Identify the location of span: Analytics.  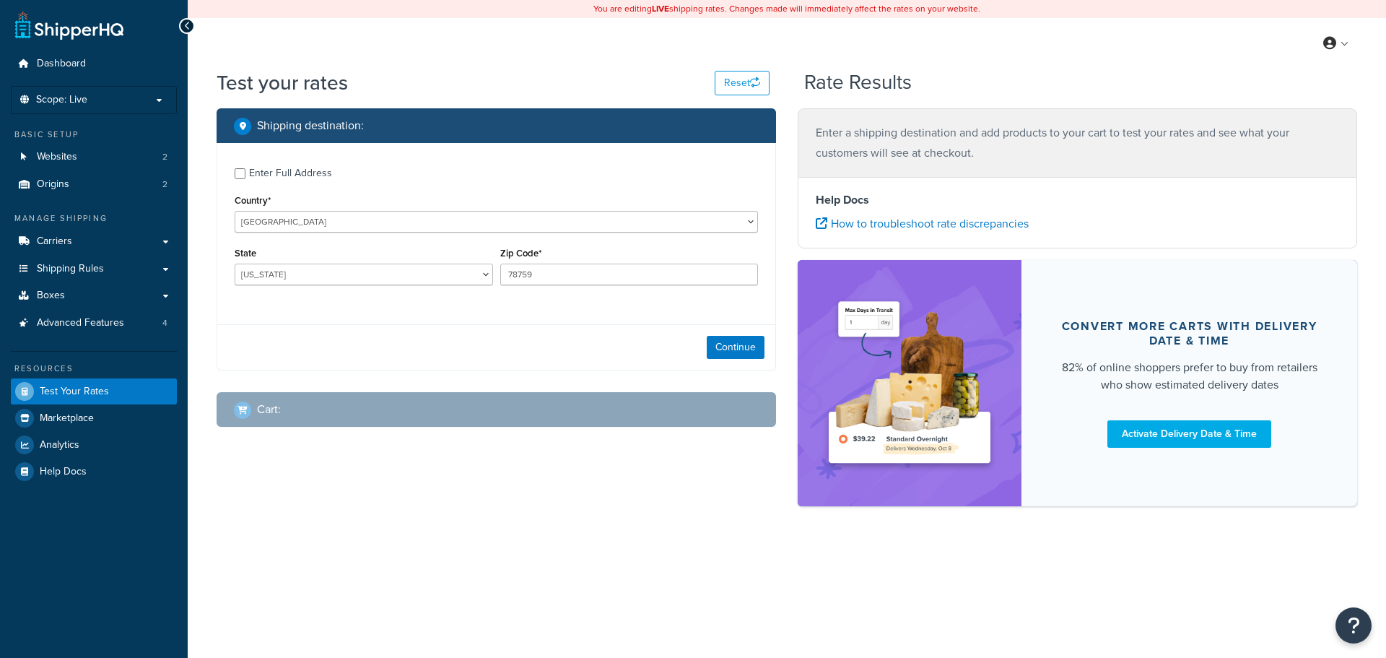
(59, 445).